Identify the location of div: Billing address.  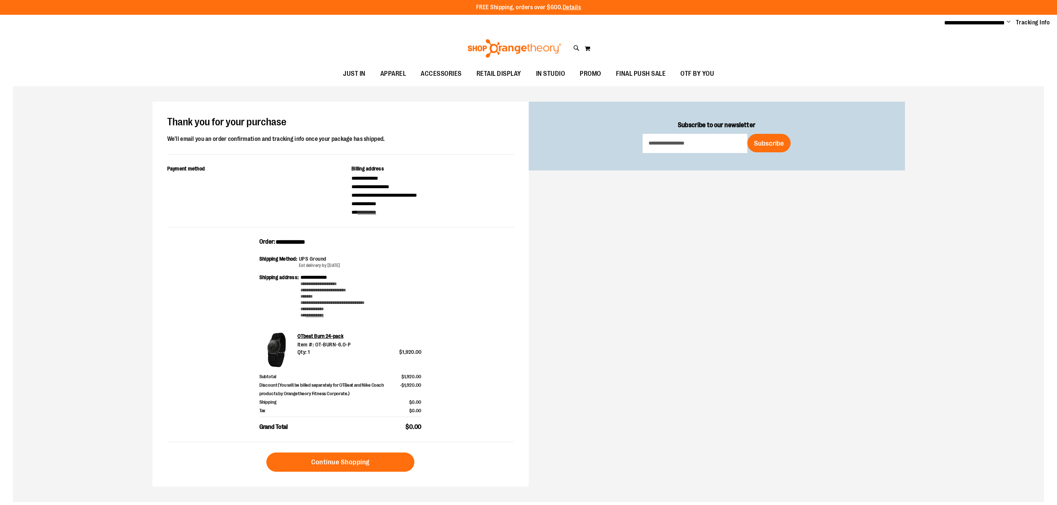
(432, 169).